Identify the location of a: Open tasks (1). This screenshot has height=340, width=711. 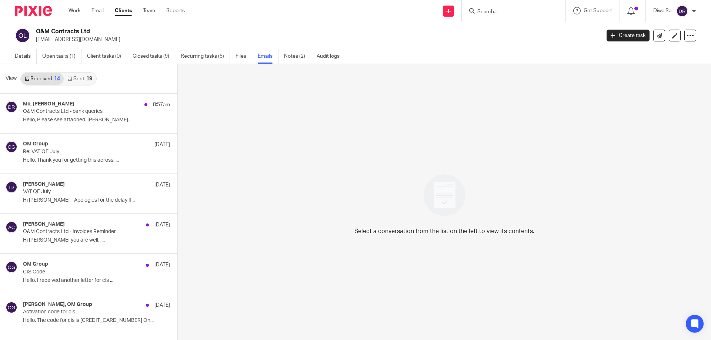
(62, 56).